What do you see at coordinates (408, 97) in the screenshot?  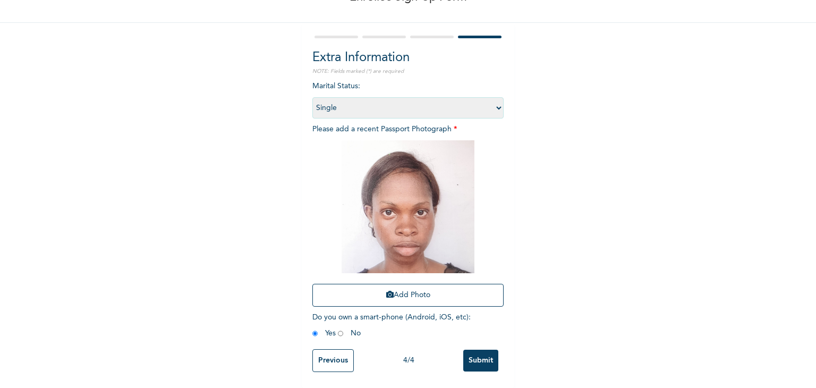 I see `span: Marital Status :` at bounding box center [408, 97].